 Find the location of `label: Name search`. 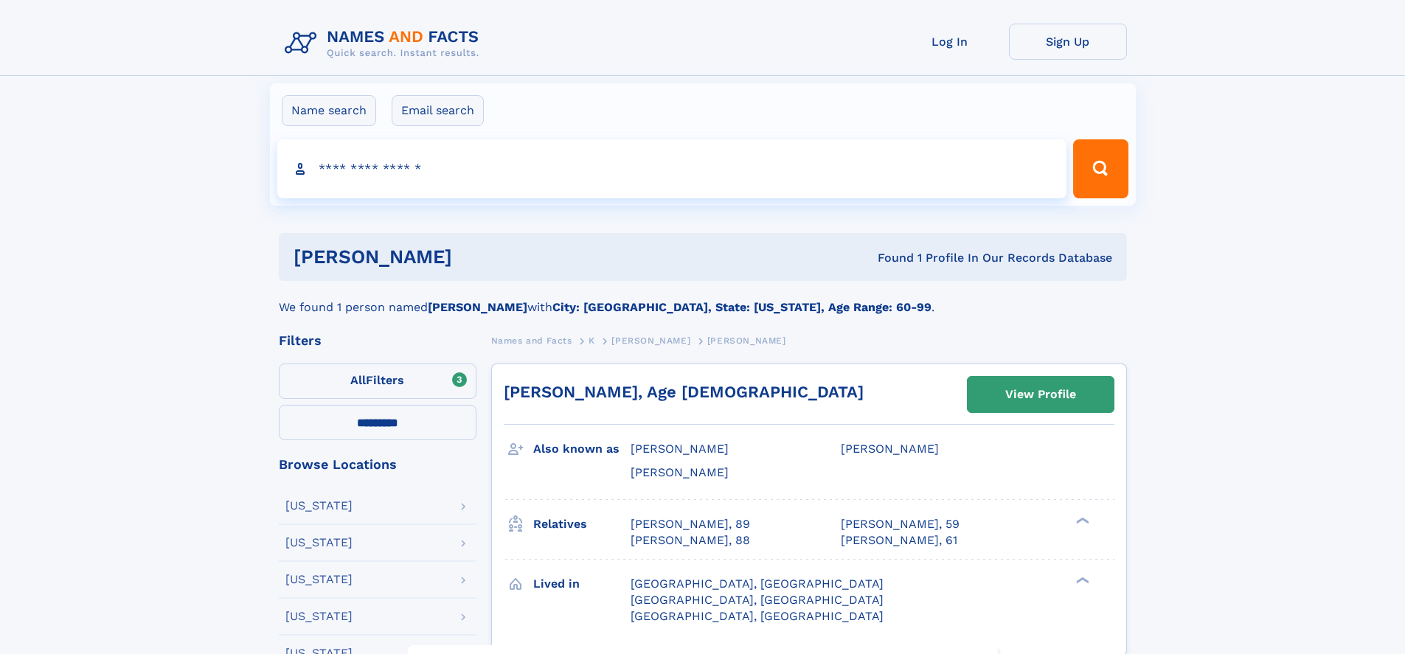

label: Name search is located at coordinates (329, 111).